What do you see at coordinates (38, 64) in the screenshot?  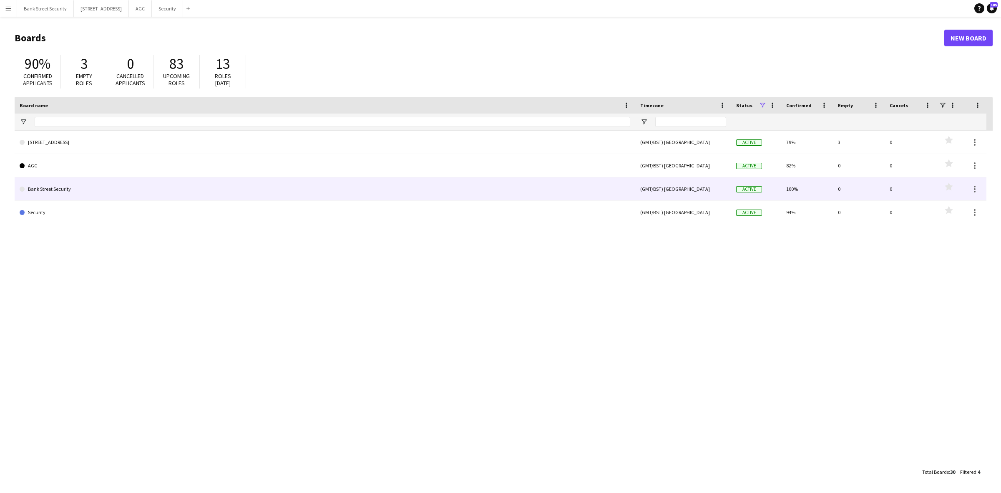 I see `span: 90%` at bounding box center [38, 64].